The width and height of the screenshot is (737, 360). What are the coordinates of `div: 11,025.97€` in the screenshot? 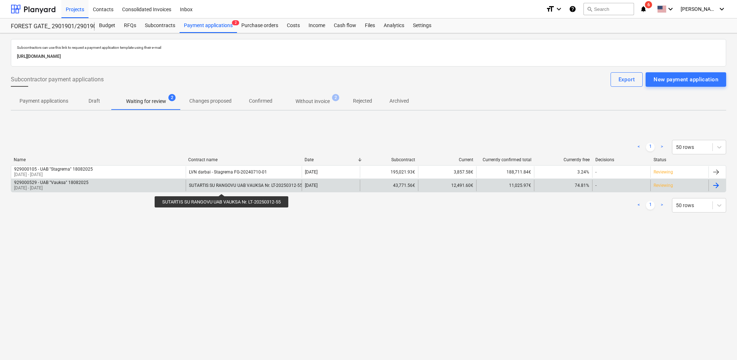 It's located at (505, 185).